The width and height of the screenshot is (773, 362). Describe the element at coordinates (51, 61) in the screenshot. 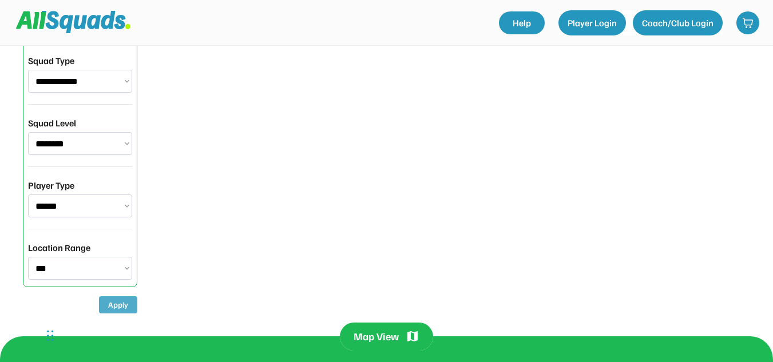

I see `div: Squad Type` at that location.